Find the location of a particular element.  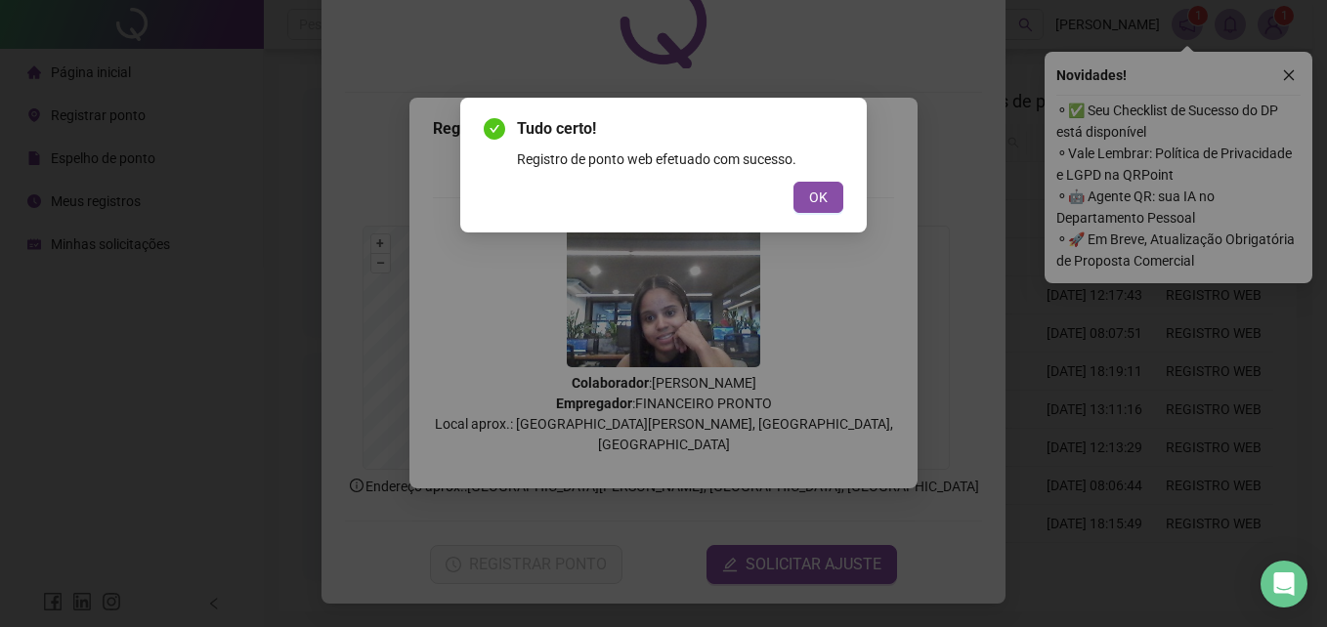

span: check-circle is located at coordinates (495, 129).